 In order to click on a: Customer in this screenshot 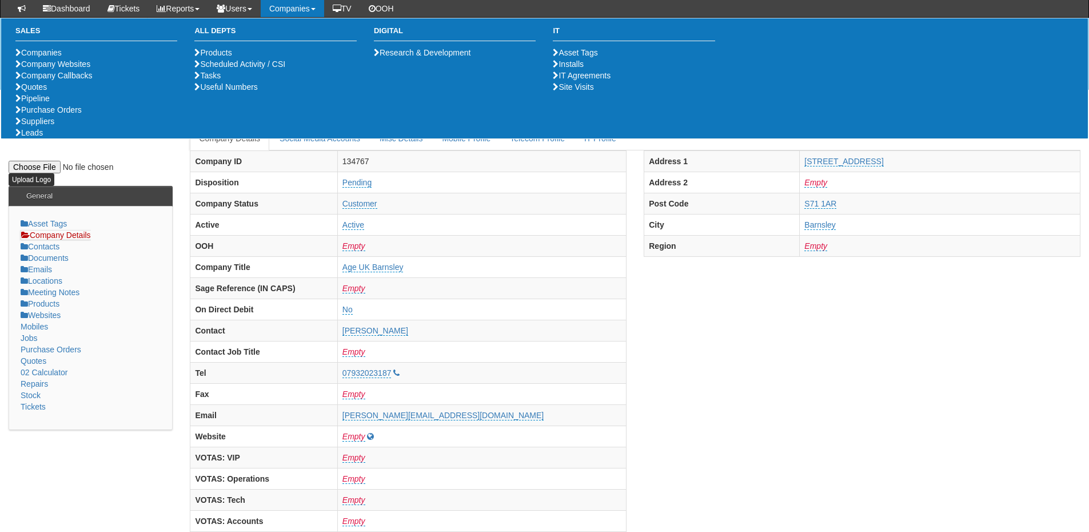, I will do `click(360, 204)`.